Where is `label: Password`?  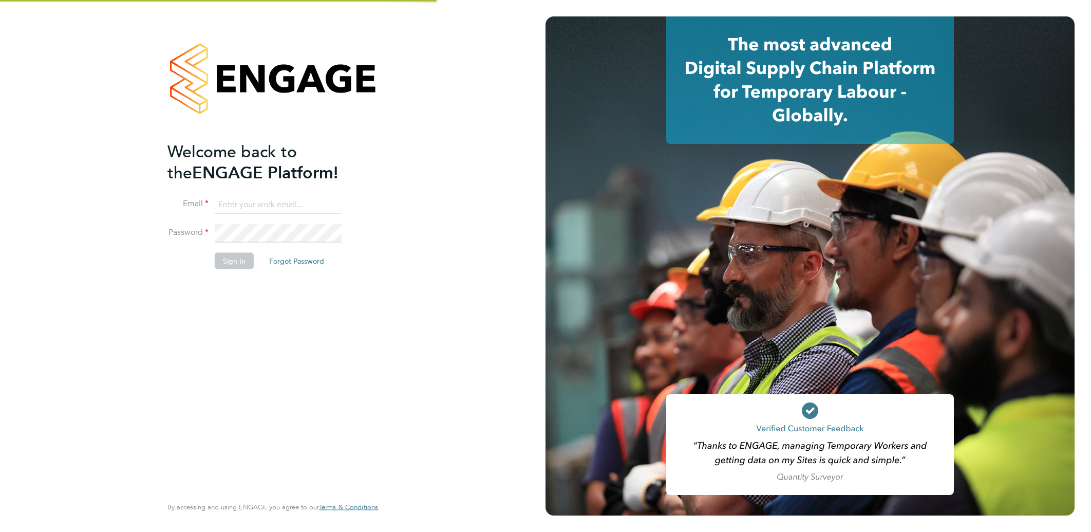 label: Password is located at coordinates (188, 232).